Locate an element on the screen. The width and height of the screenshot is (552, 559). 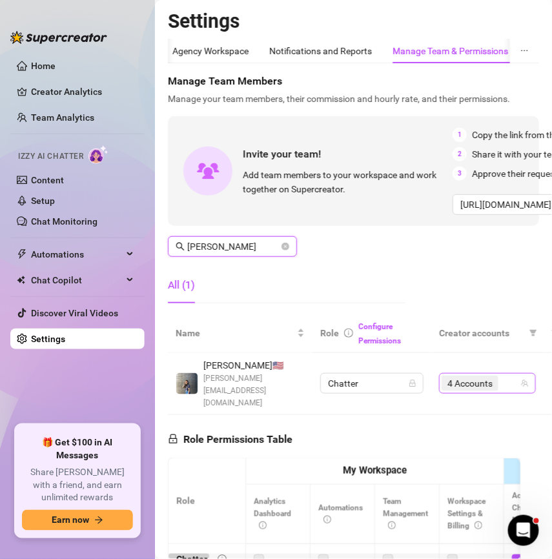
span: Analytics Dashboard is located at coordinates (272, 514).